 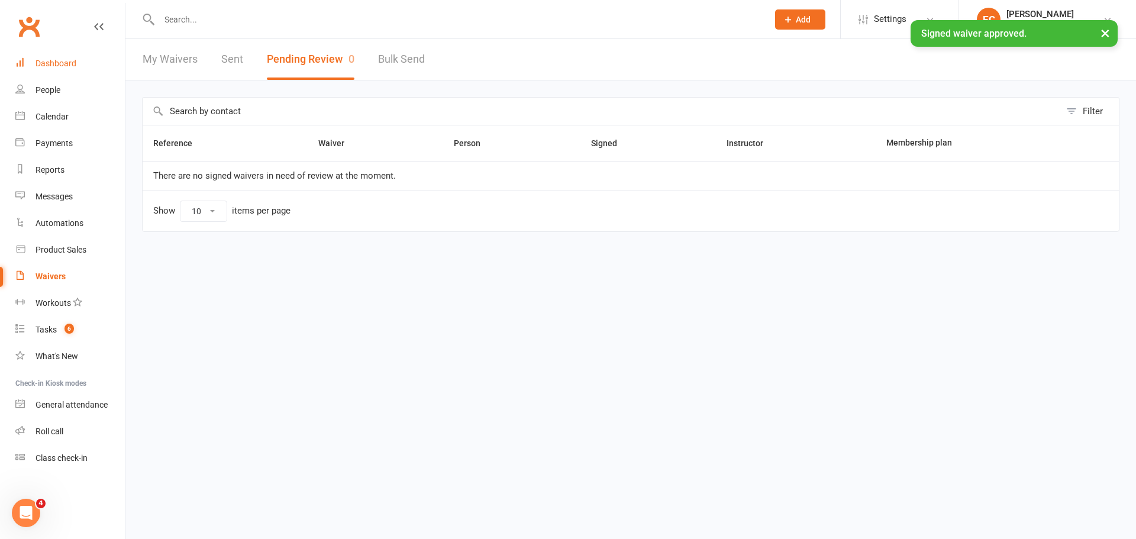 I want to click on td: There are no signed waivers in need of review at the moment., so click(x=631, y=176).